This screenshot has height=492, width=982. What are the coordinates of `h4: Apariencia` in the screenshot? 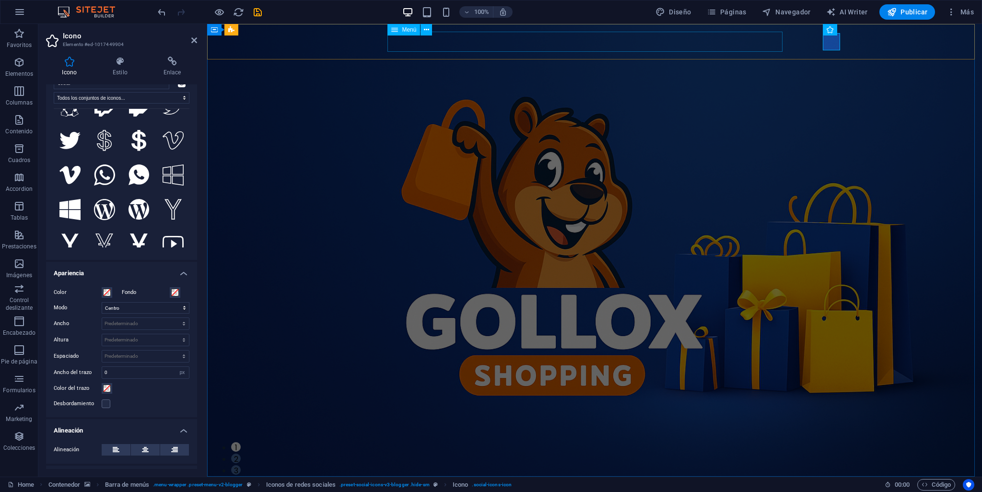 It's located at (121, 271).